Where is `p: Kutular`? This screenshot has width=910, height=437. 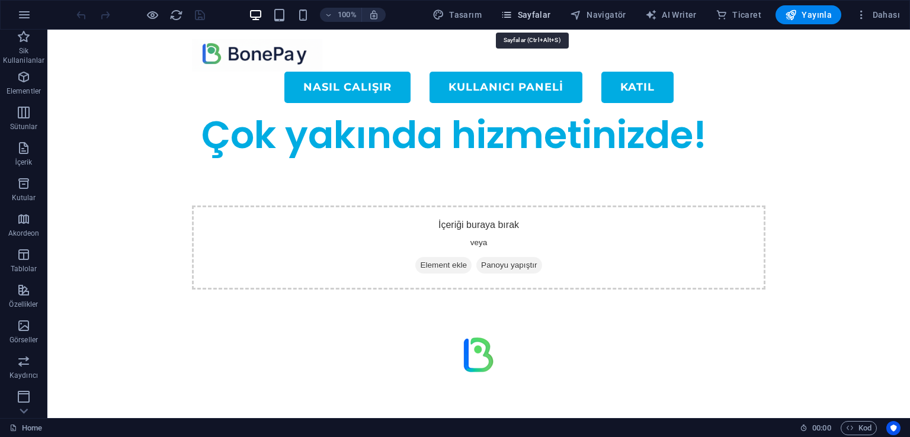
p: Kutular is located at coordinates (24, 198).